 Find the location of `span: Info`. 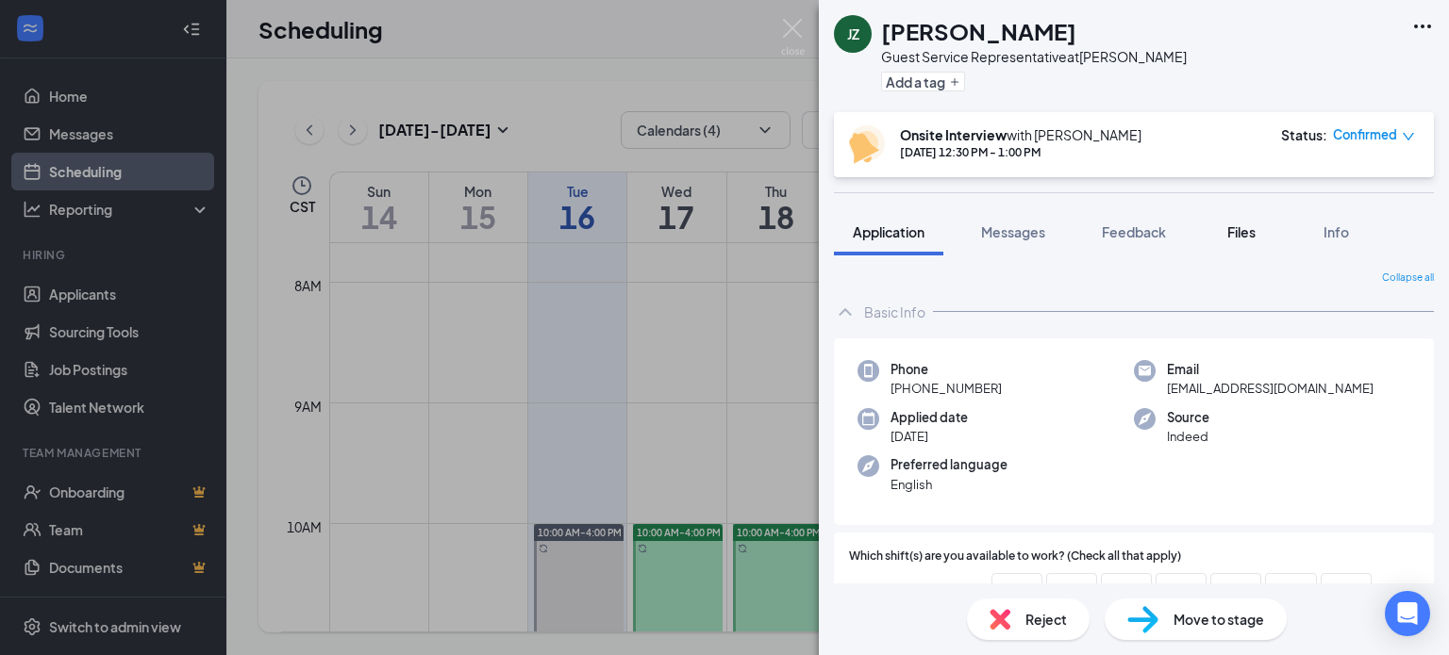

span: Info is located at coordinates (1336, 232).